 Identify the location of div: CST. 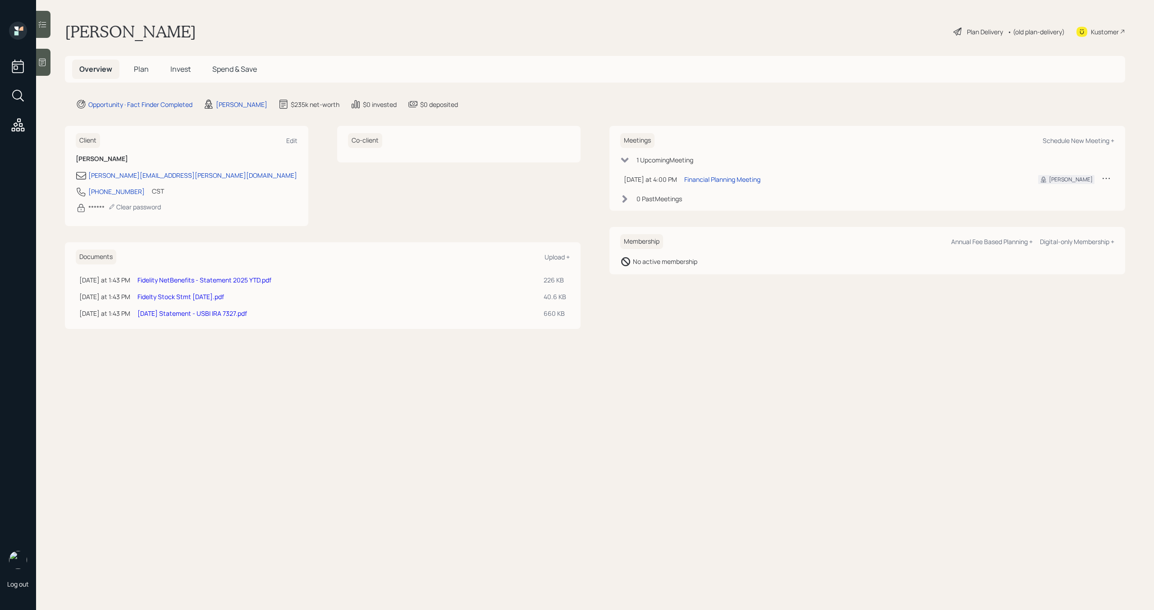
(158, 191).